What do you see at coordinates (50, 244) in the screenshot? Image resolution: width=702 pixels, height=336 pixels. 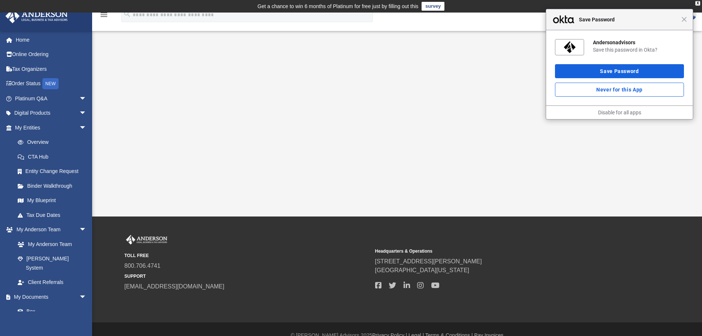 I see `a: My Anderson Team` at bounding box center [50, 244].